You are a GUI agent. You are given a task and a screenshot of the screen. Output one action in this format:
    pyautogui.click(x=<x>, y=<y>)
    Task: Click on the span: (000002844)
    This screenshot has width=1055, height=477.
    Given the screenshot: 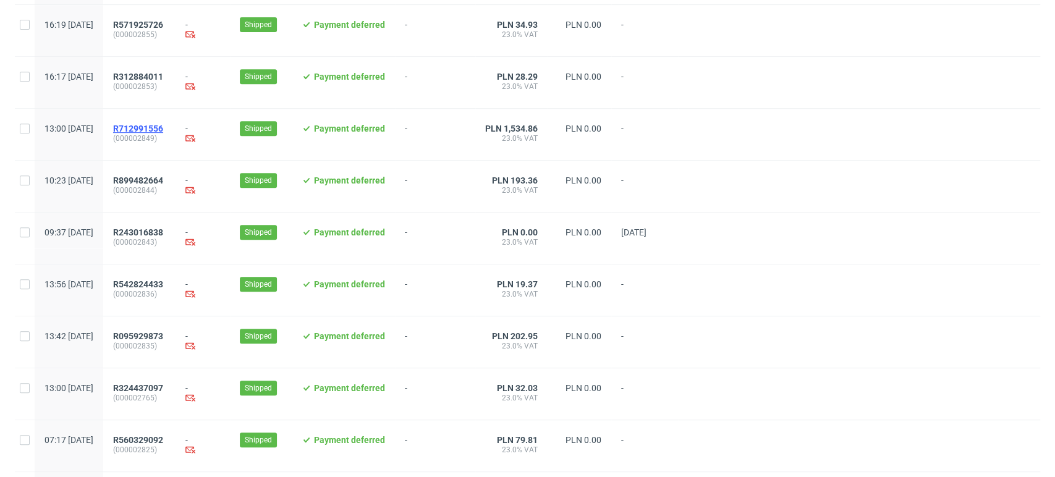 What is the action you would take?
    pyautogui.click(x=139, y=190)
    